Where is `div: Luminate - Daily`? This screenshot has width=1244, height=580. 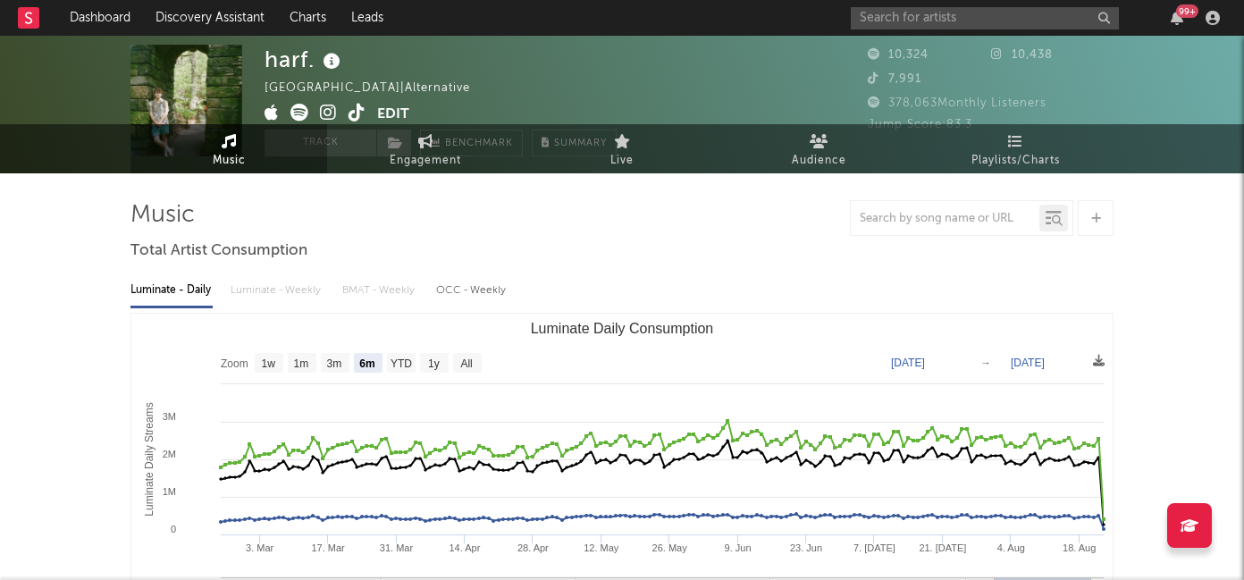 div: Luminate - Daily is located at coordinates (172, 290).